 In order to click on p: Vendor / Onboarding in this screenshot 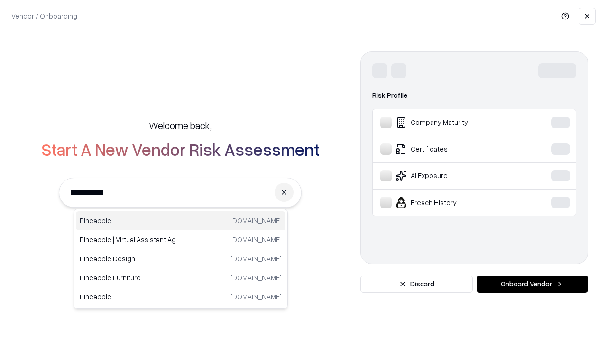, I will do `click(44, 16)`.